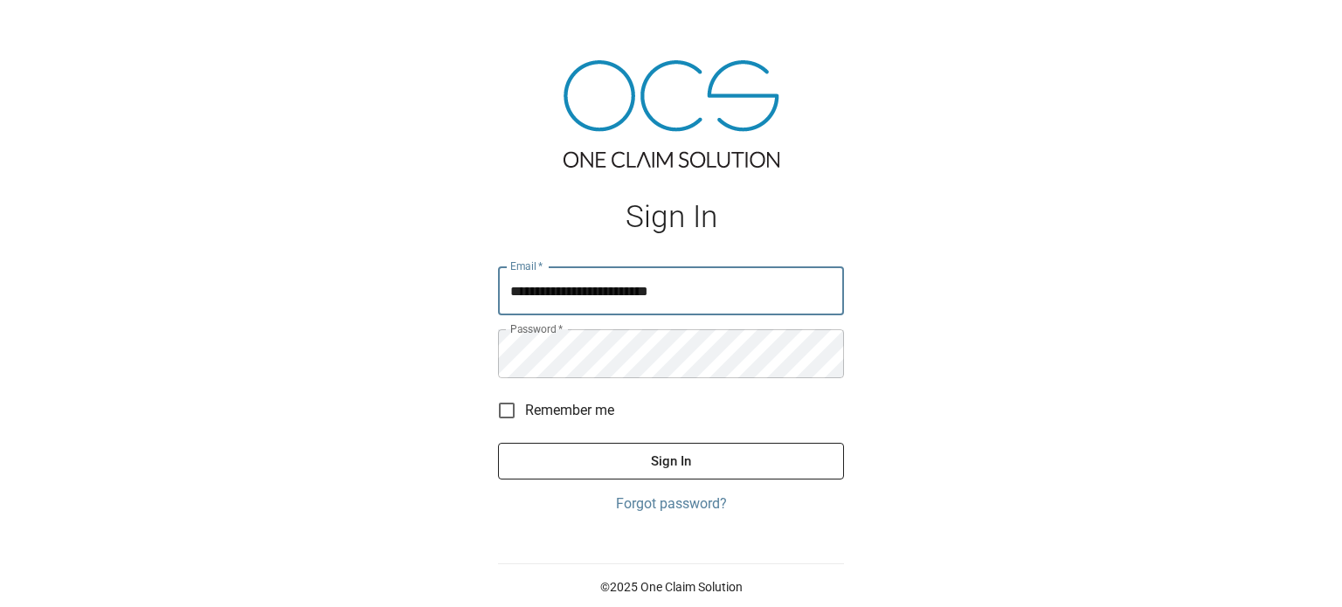 The image size is (1342, 607). What do you see at coordinates (671, 114) in the screenshot?
I see `img: ocs-logo-tra.png` at bounding box center [671, 114].